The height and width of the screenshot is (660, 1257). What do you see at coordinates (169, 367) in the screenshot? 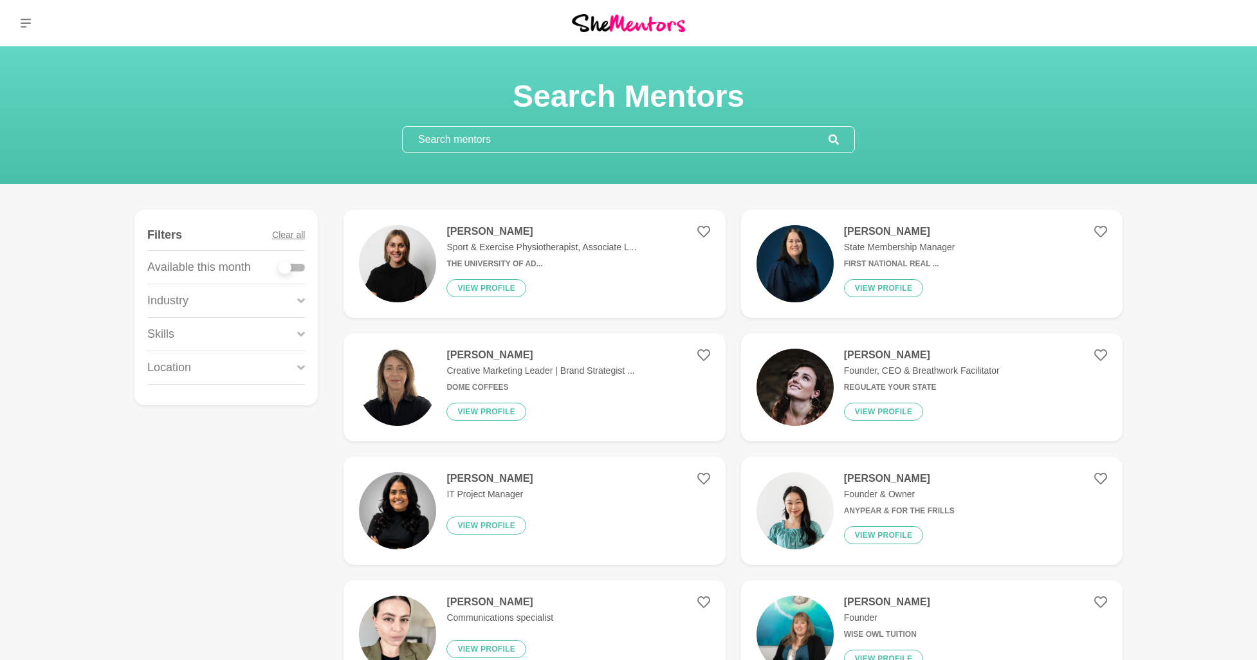
I see `p: Location` at bounding box center [169, 367].